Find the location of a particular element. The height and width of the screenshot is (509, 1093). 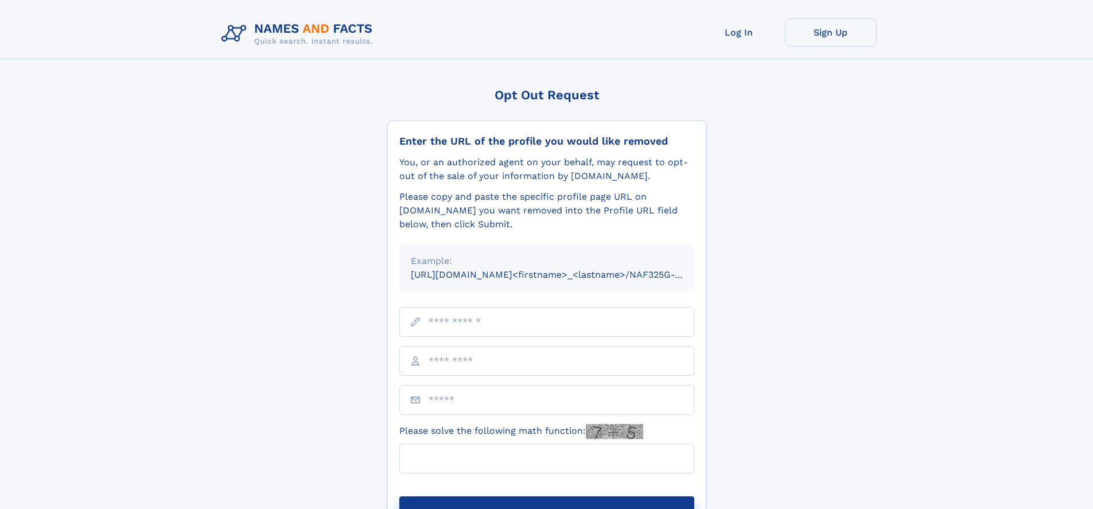

a: Log In is located at coordinates (739, 32).